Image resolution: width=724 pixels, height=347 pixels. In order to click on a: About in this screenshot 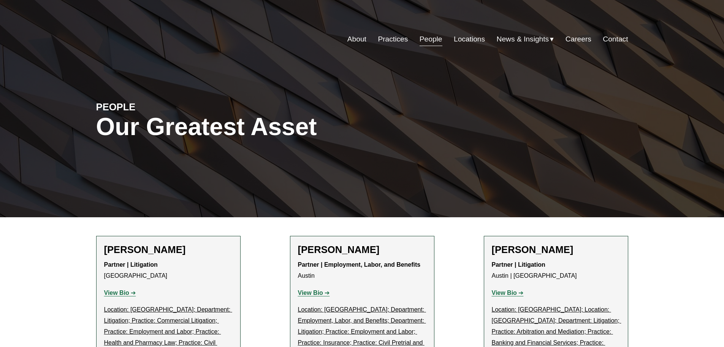, I will do `click(357, 39)`.